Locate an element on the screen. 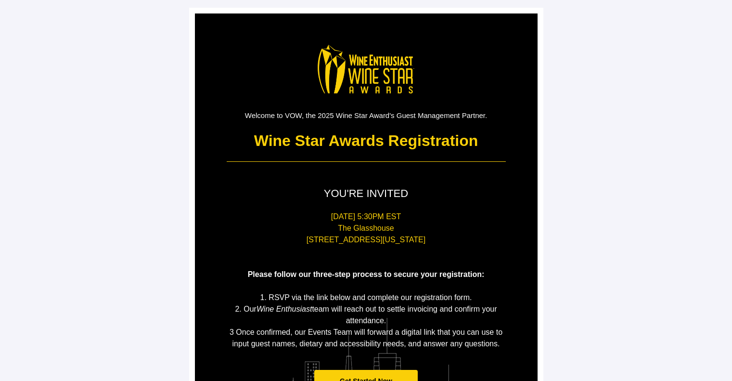 Image resolution: width=732 pixels, height=381 pixels. em: Wine Enthusiast is located at coordinates (284, 309).